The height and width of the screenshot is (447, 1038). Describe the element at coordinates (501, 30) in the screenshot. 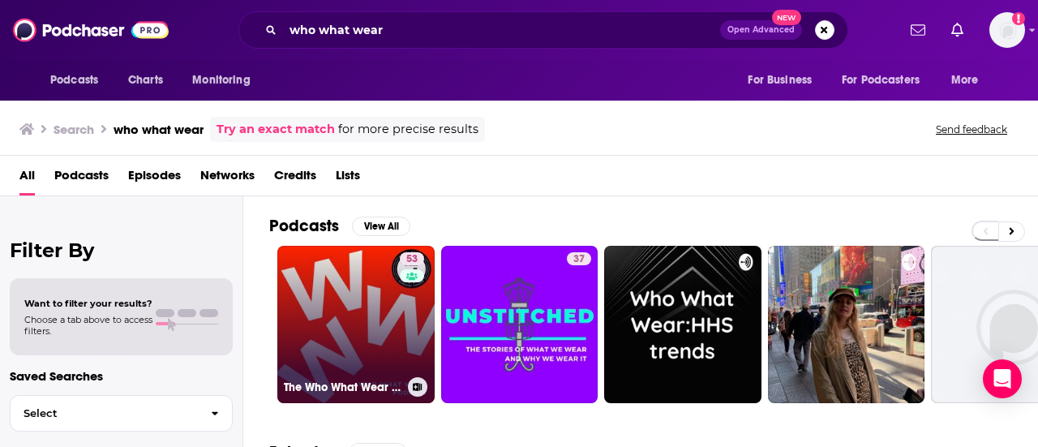

I see `input: Search podcasts, credits, & more...` at that location.